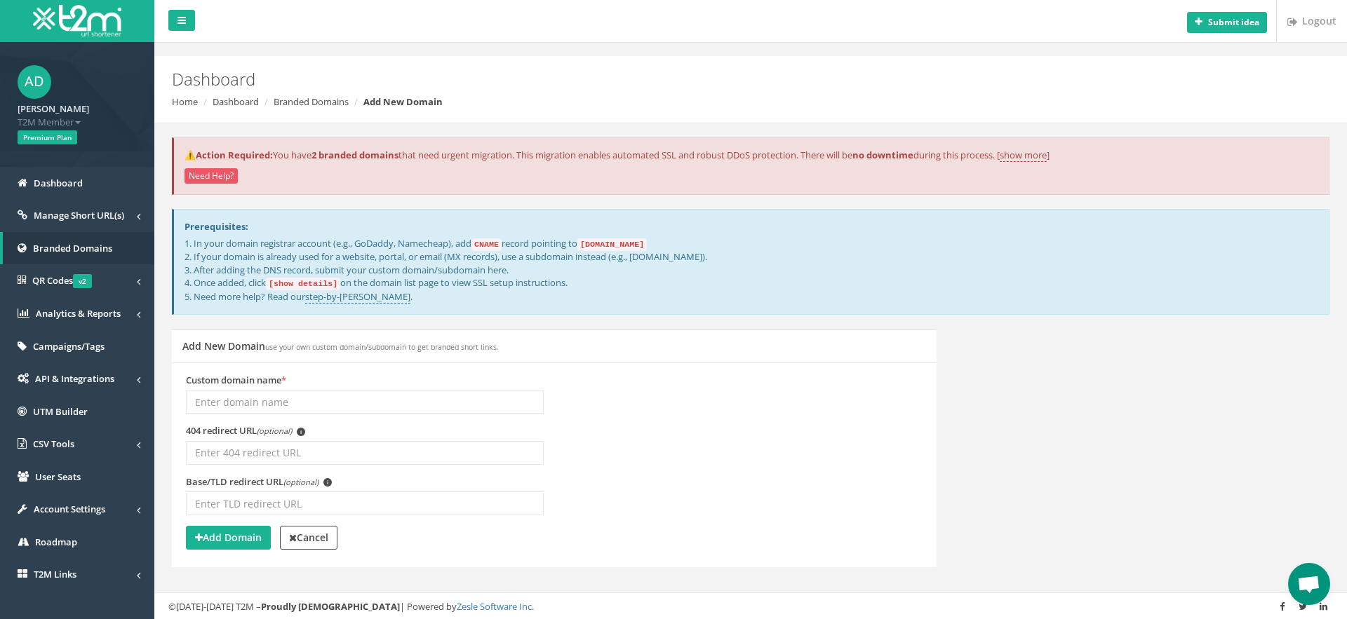  What do you see at coordinates (1023, 155) in the screenshot?
I see `a: show more` at bounding box center [1023, 155].